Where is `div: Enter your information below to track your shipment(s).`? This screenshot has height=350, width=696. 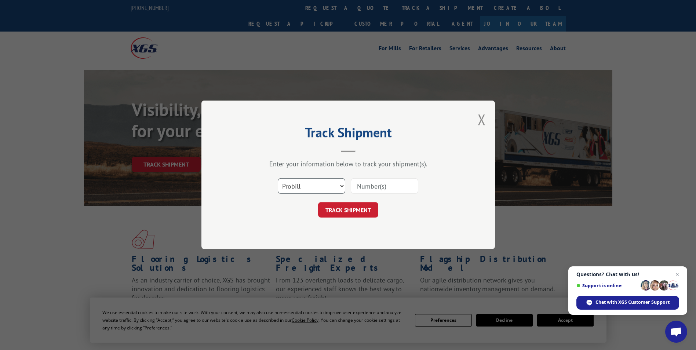 div: Enter your information below to track your shipment(s). is located at coordinates (348, 164).